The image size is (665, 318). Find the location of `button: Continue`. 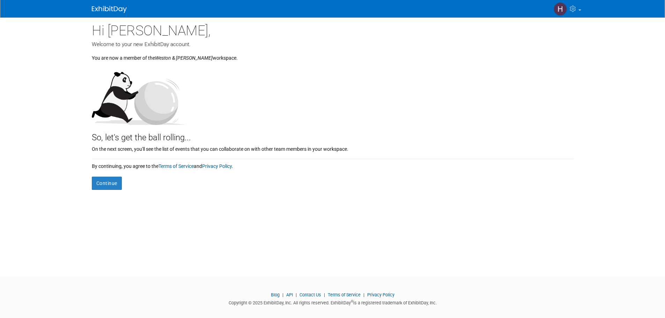

button: Continue is located at coordinates (107, 183).